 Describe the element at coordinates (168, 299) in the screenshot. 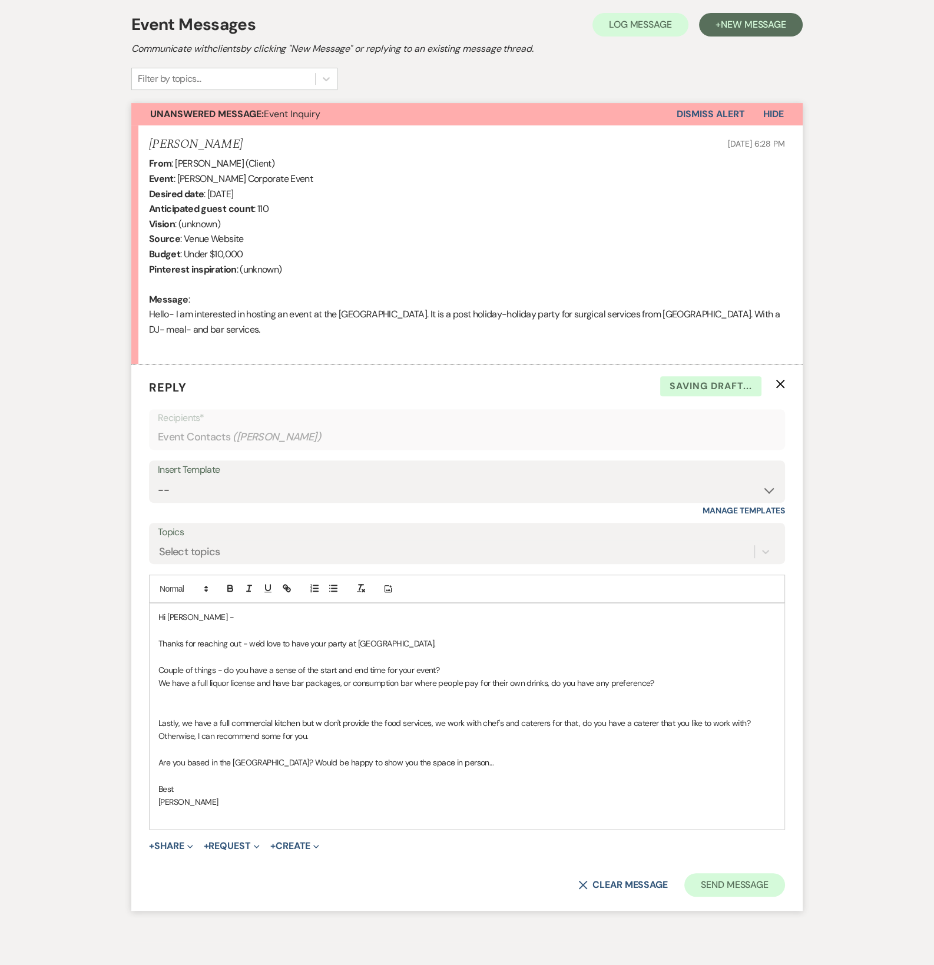

I see `b: Message` at that location.